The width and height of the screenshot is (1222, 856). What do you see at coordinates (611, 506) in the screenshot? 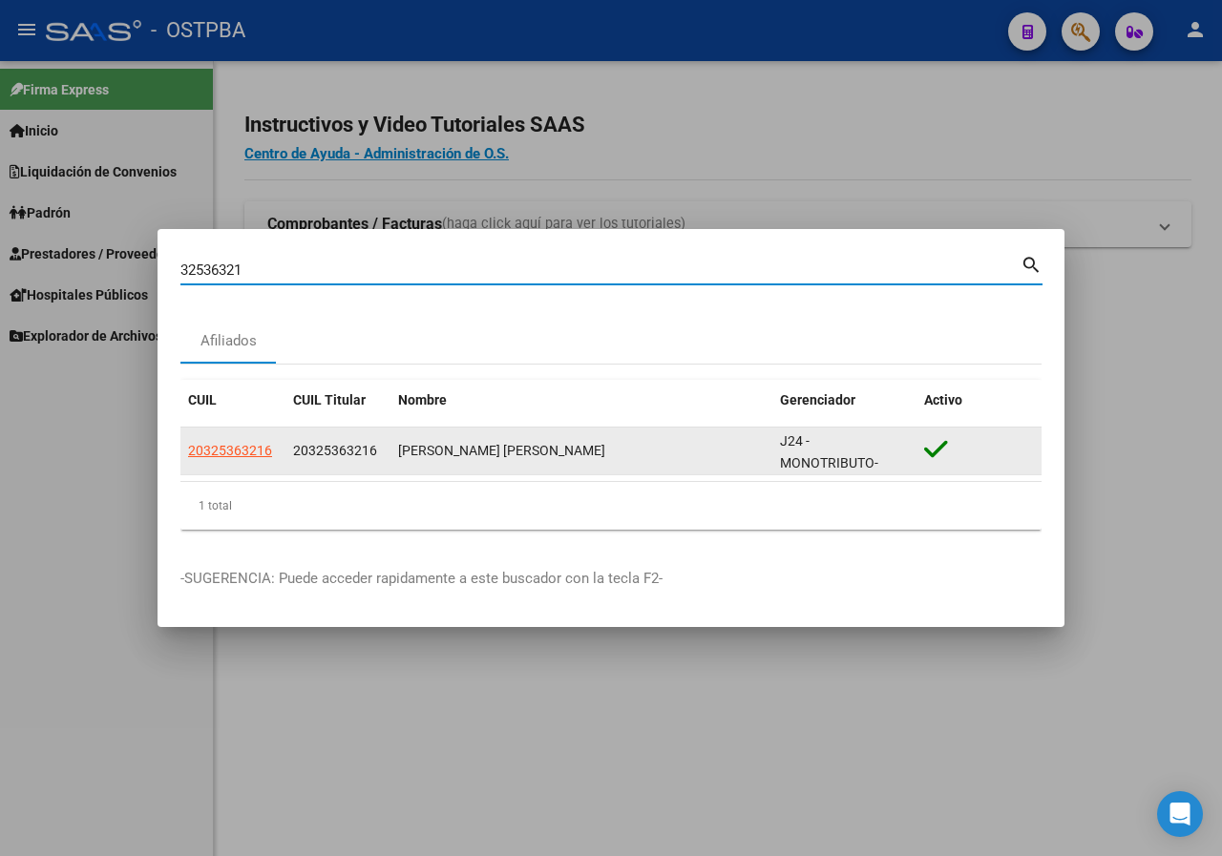
I see `div: 1 total` at bounding box center [611, 506].